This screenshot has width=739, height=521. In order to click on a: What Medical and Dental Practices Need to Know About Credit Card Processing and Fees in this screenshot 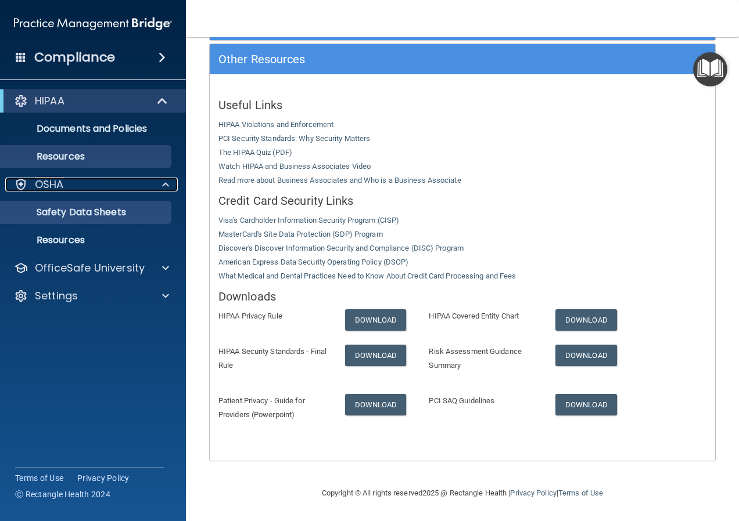, I will do `click(367, 276)`.